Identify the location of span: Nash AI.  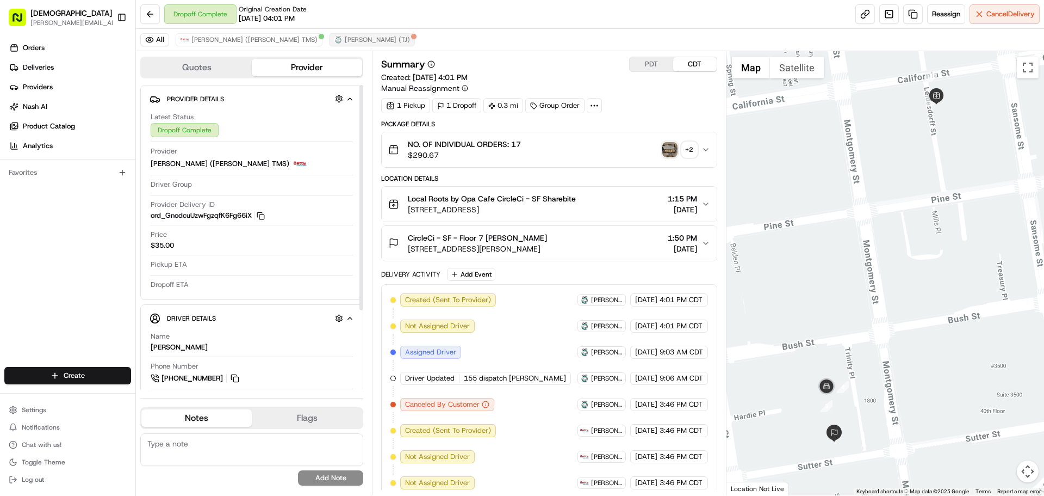
(35, 107).